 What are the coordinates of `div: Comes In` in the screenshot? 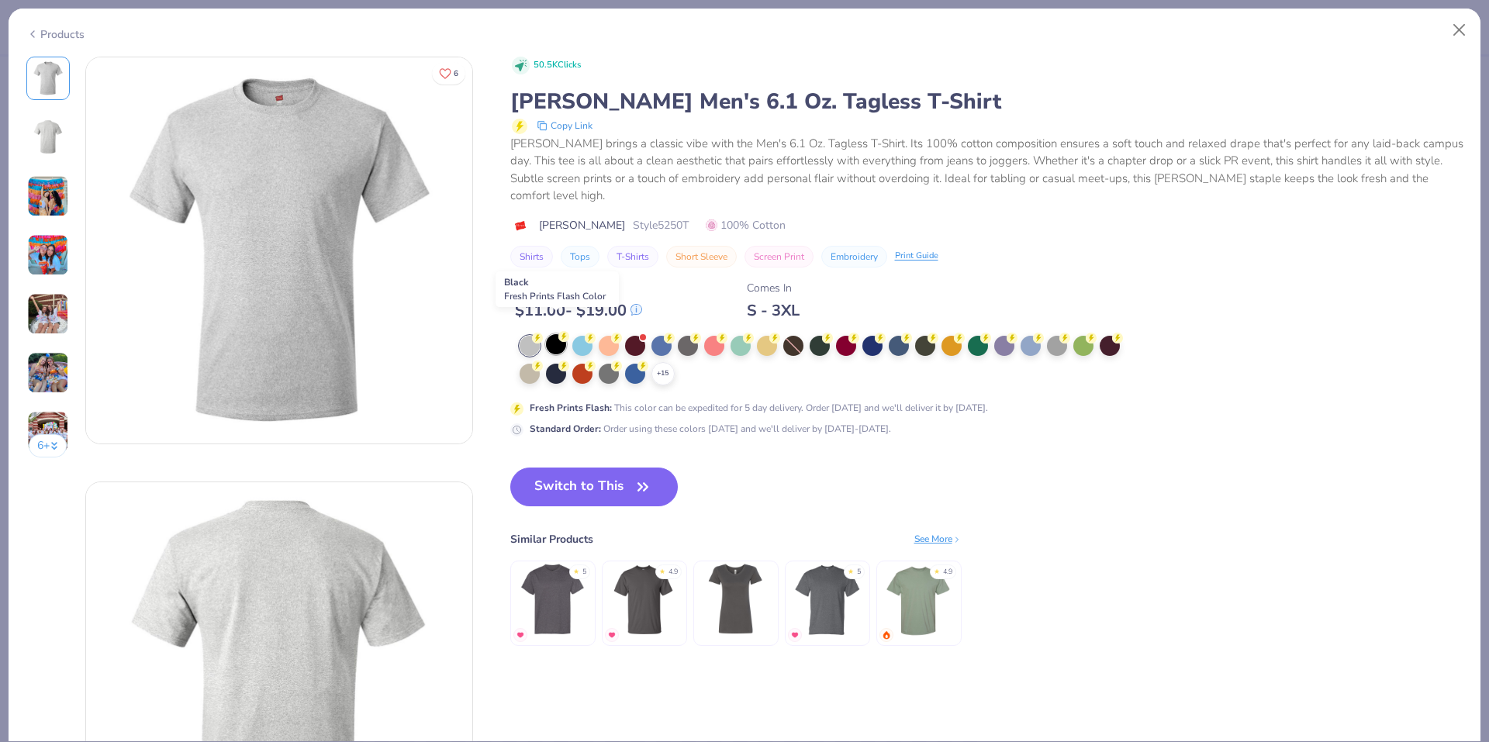 It's located at (773, 288).